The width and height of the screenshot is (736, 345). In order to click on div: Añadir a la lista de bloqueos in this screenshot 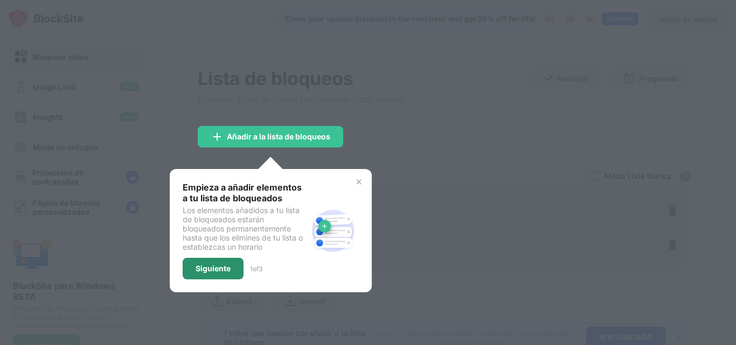, I will do `click(279, 137)`.